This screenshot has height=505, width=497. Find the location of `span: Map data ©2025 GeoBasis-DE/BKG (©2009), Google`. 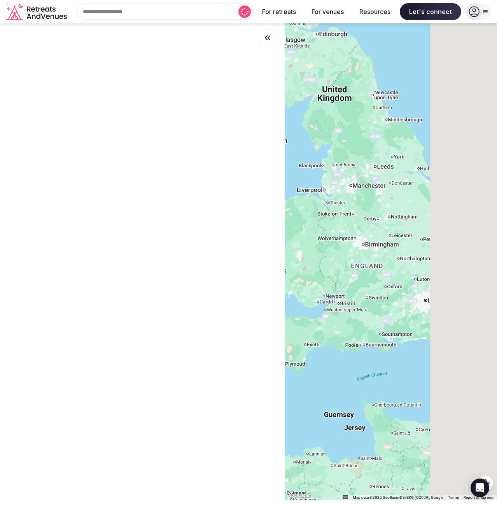

span: Map data ©2025 GeoBasis-DE/BKG (©2009), Google is located at coordinates (398, 497).